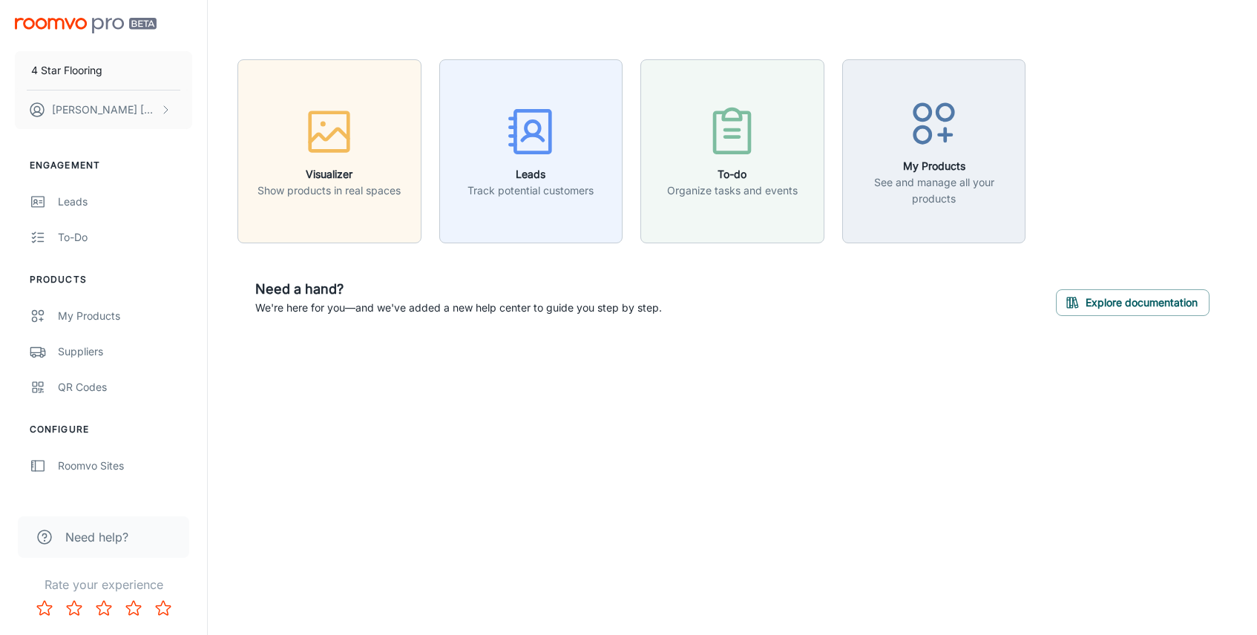 This screenshot has height=635, width=1257. I want to click on div: To-do, so click(125, 237).